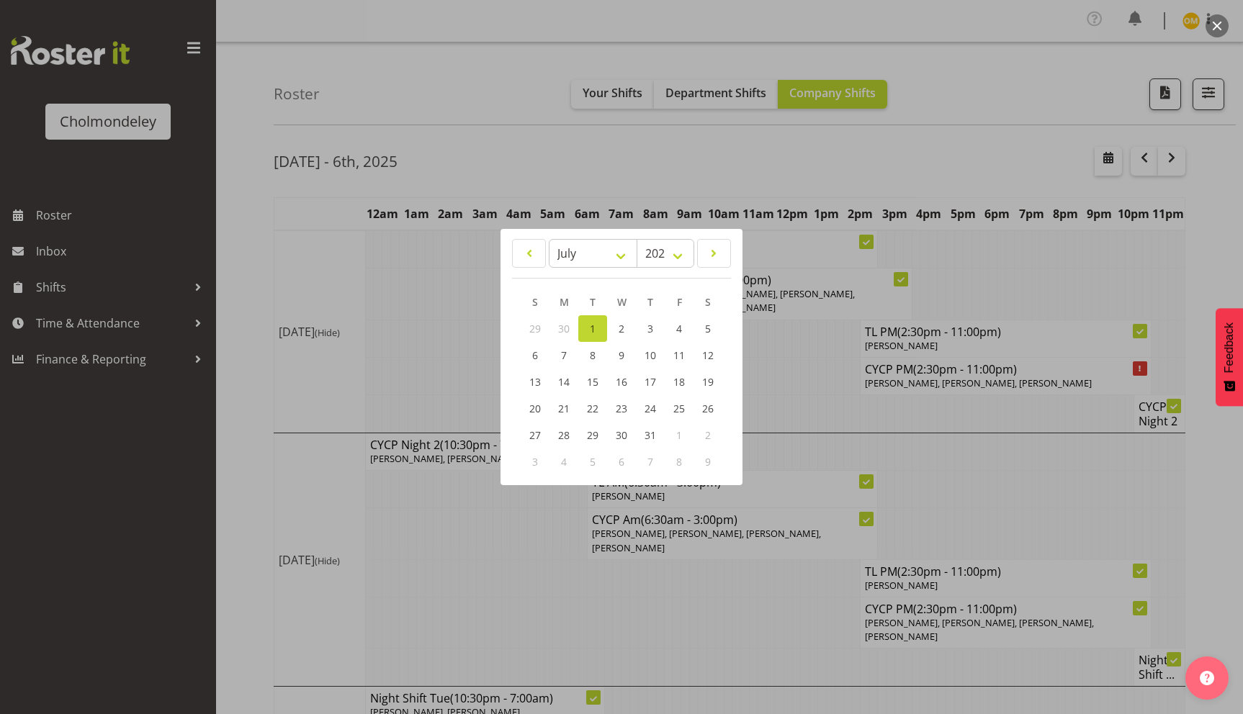 The height and width of the screenshot is (714, 1243). Describe the element at coordinates (650, 355) in the screenshot. I see `span: 10` at that location.